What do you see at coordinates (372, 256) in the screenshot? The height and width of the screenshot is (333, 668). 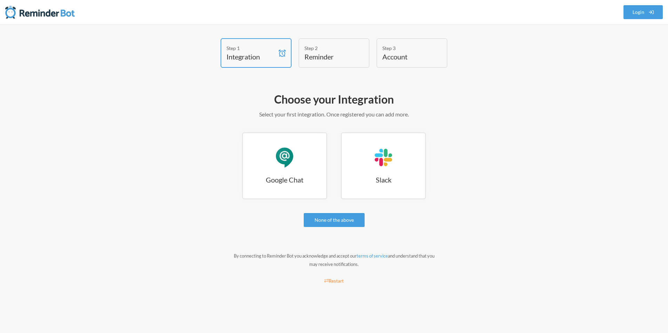 I see `a: terms of service` at bounding box center [372, 256].